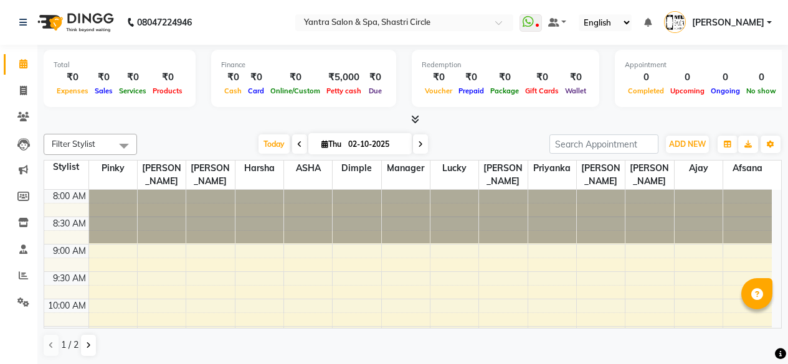 This screenshot has height=364, width=788. What do you see at coordinates (74, 144) in the screenshot?
I see `span: Filter Stylist` at bounding box center [74, 144].